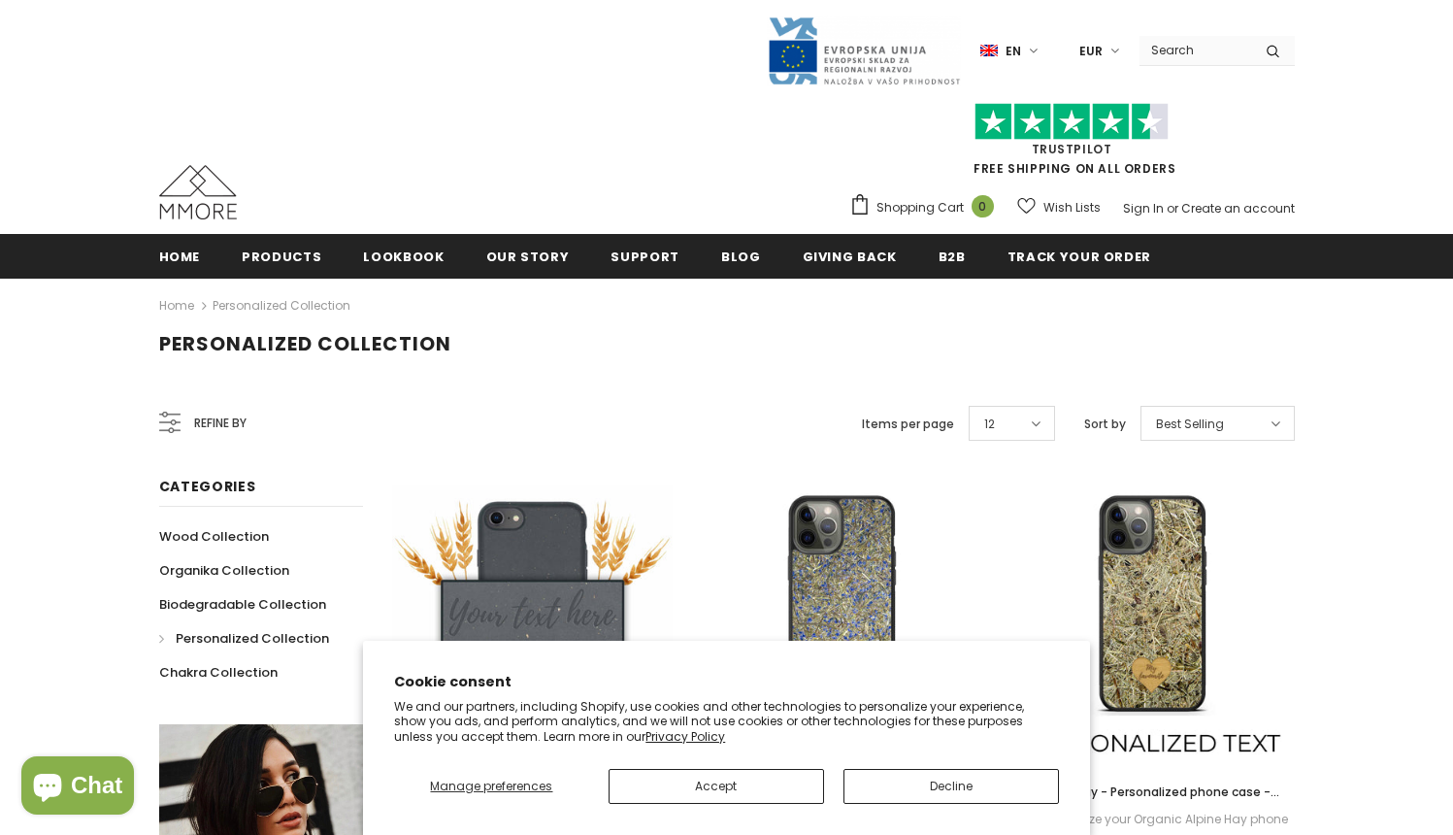 This screenshot has height=835, width=1453. Describe the element at coordinates (1143, 208) in the screenshot. I see `a: Sign In` at that location.